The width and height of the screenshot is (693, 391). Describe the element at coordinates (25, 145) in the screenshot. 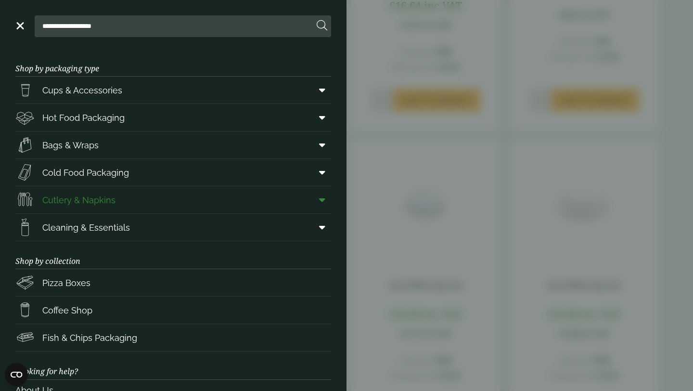

I see `img: Paper_carriers.svg` at that location.